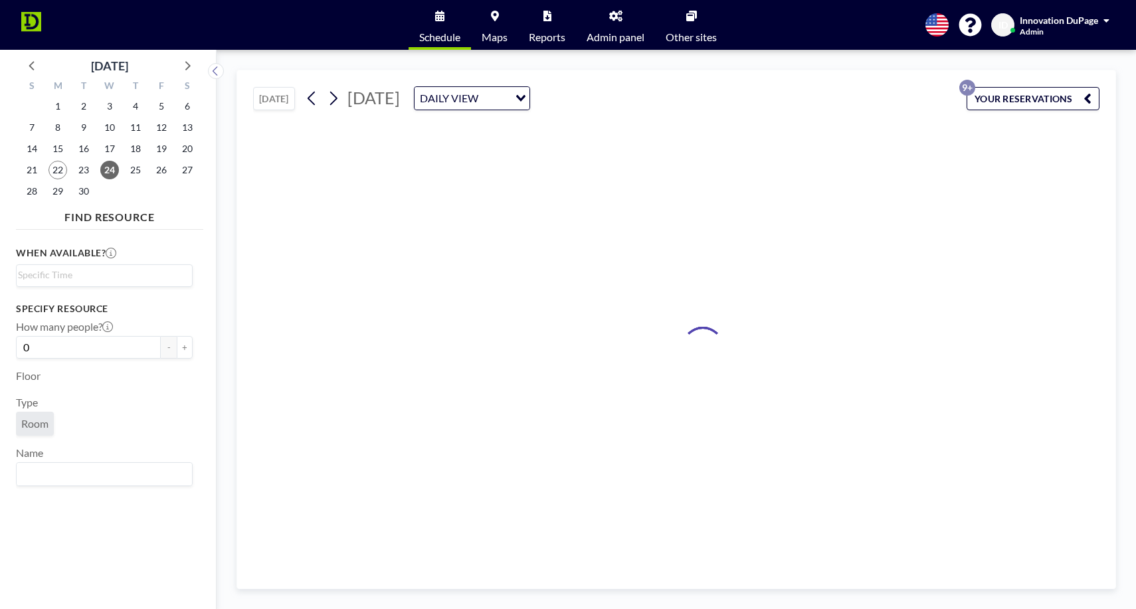  Describe the element at coordinates (161, 127) in the screenshot. I see `span: Friday, September 12, 2025` at that location.